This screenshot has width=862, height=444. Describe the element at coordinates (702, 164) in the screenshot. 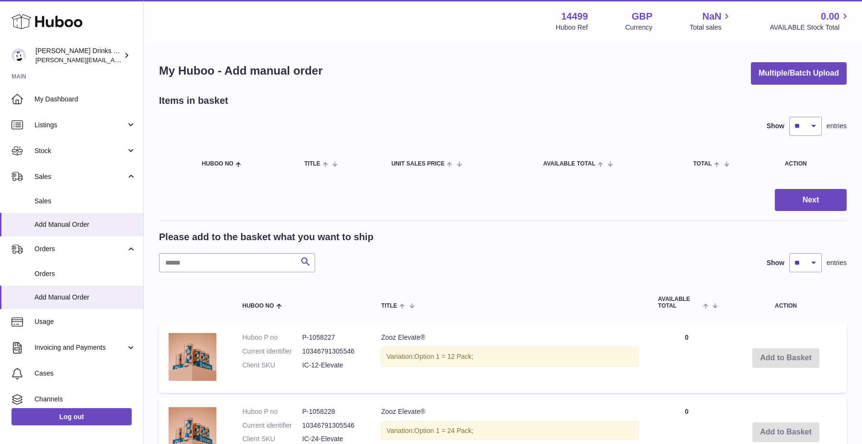

I see `span: Total` at that location.